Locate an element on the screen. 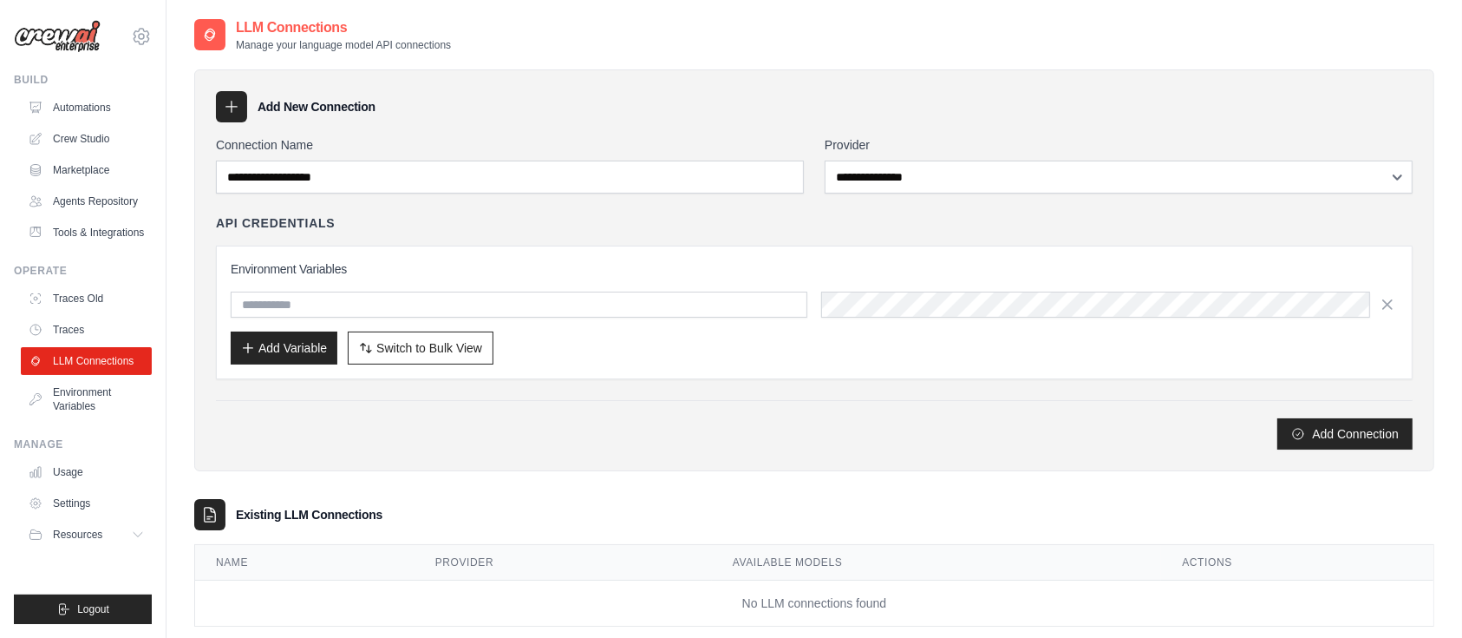  th: Actions is located at coordinates (1298, 562).